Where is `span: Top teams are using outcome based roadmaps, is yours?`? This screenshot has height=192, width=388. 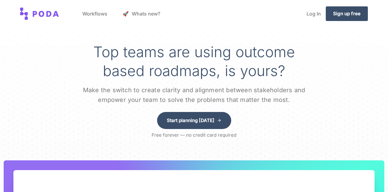 span: Top teams are using outcome based roadmaps, is yours? is located at coordinates (194, 61).